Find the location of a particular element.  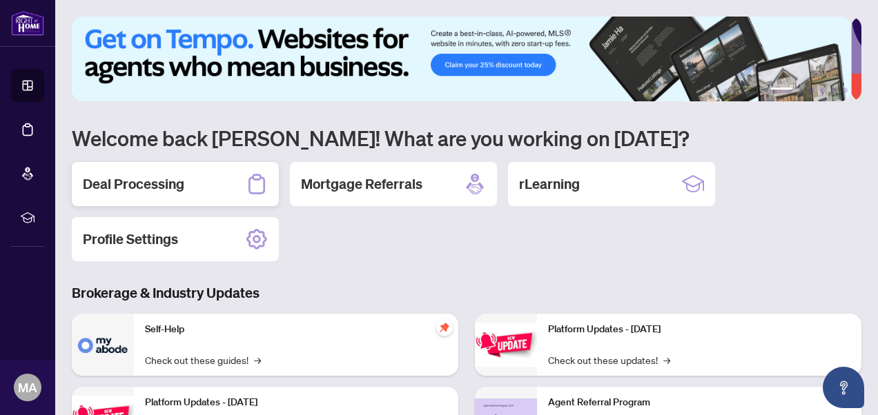

button: 3 is located at coordinates (812, 90).